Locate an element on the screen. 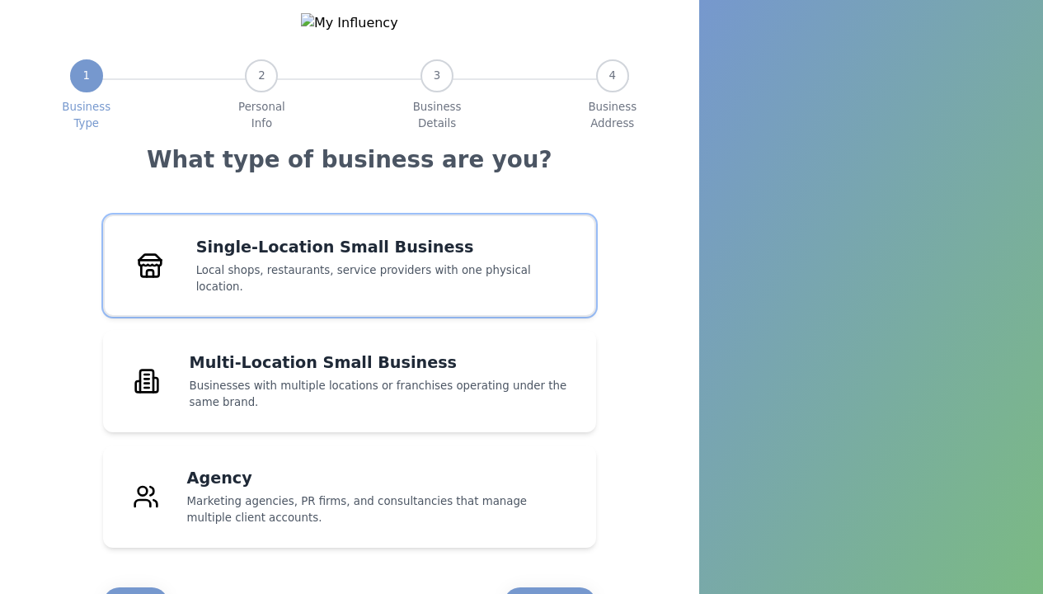 This screenshot has height=594, width=1043. div: Multi-Location Small BusinessBusinesses with multiple locations or franchises operating under the... is located at coordinates (350, 381).